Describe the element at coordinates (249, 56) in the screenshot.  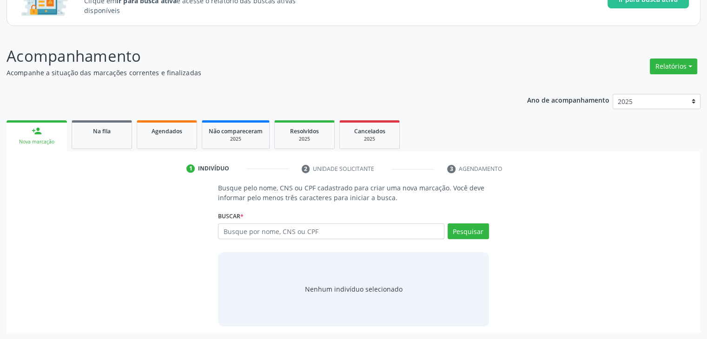
I see `p: Acompanhamento` at that location.